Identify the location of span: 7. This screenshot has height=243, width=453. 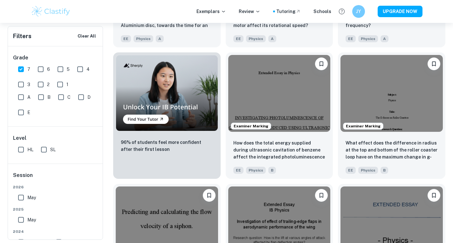
(29, 69).